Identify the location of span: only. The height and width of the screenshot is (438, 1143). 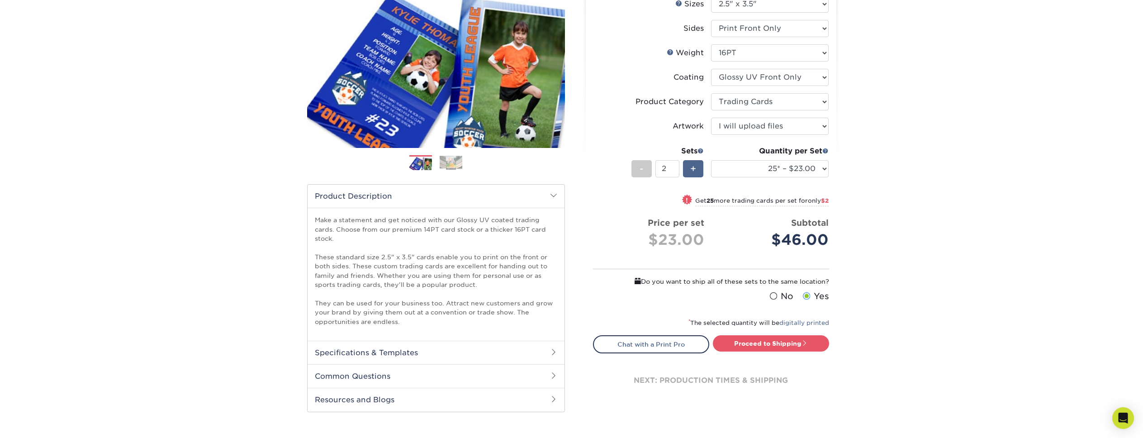
(818, 200).